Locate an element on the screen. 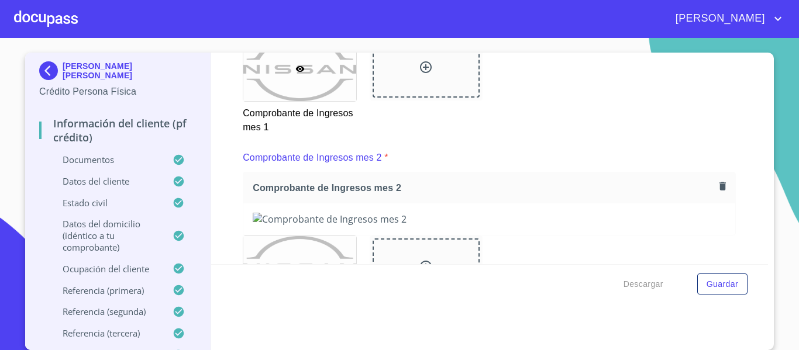  p: Estado Civil is located at coordinates (106, 203).